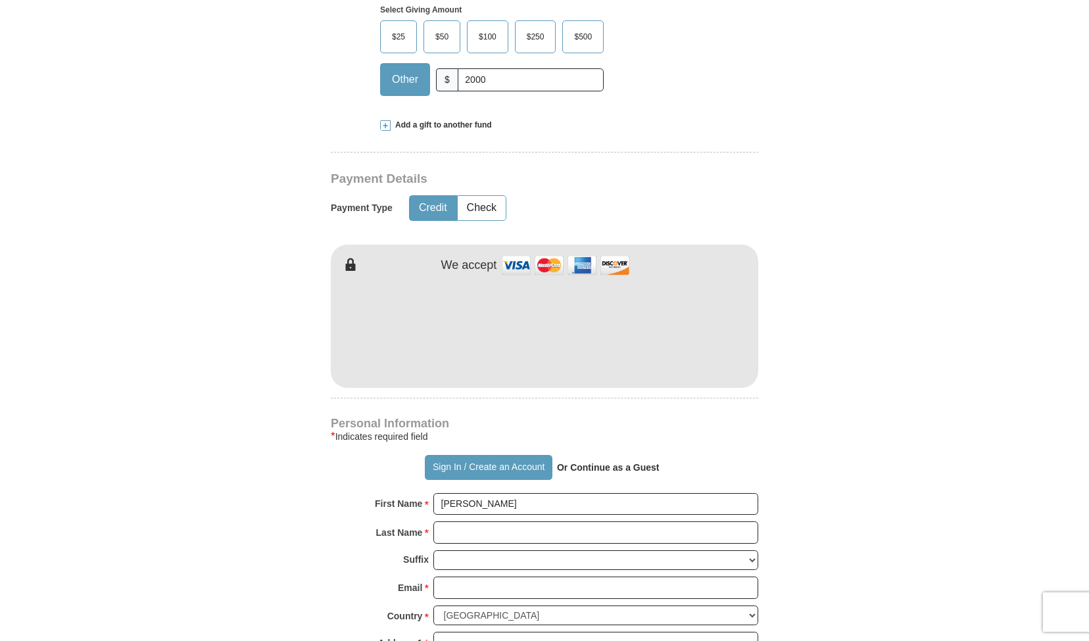 The height and width of the screenshot is (641, 1089). What do you see at coordinates (399, 504) in the screenshot?
I see `strong: First Name` at bounding box center [399, 504].